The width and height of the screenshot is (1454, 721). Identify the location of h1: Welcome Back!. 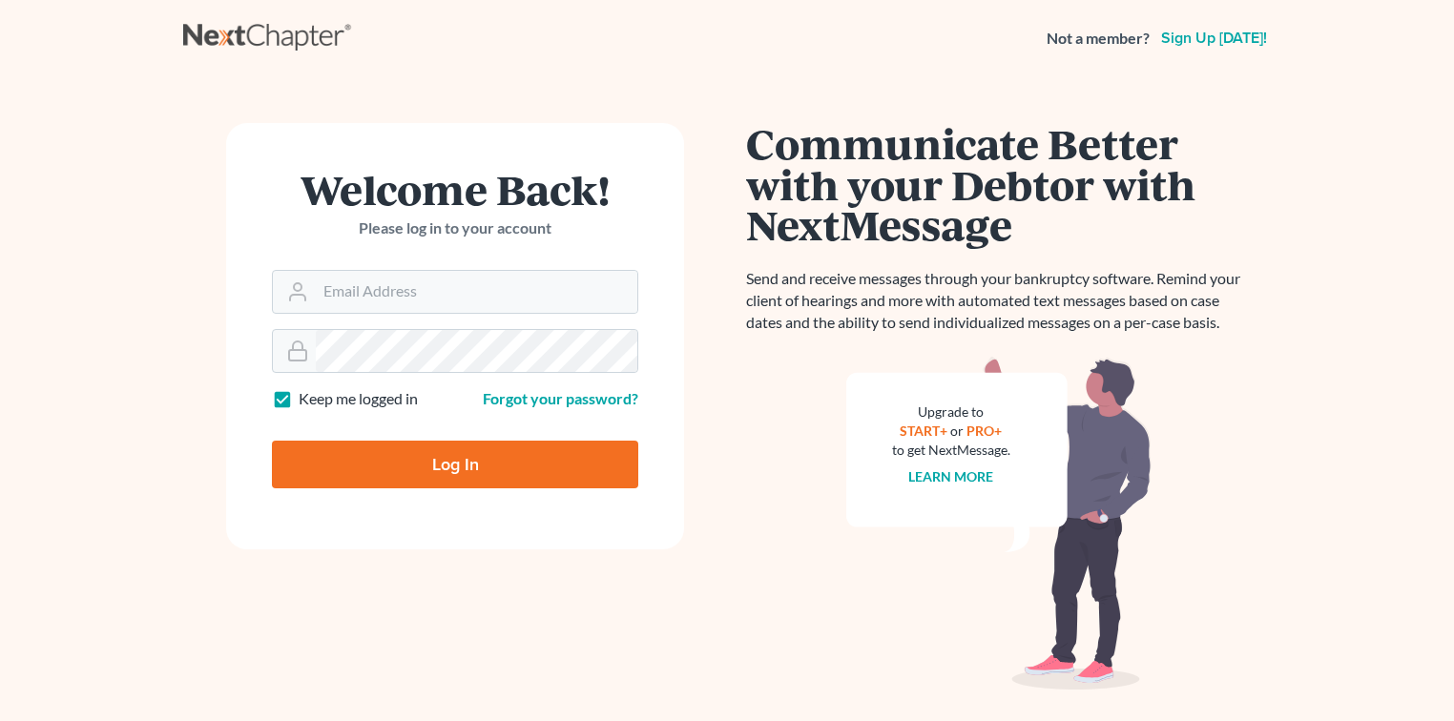
(455, 189).